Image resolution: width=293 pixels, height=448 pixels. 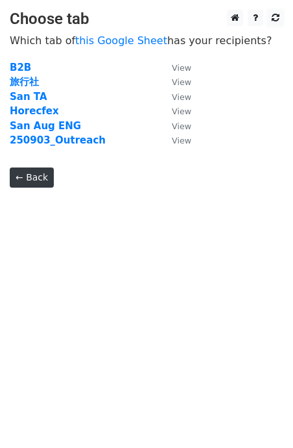 What do you see at coordinates (121, 40) in the screenshot?
I see `a: this Google Sheet` at bounding box center [121, 40].